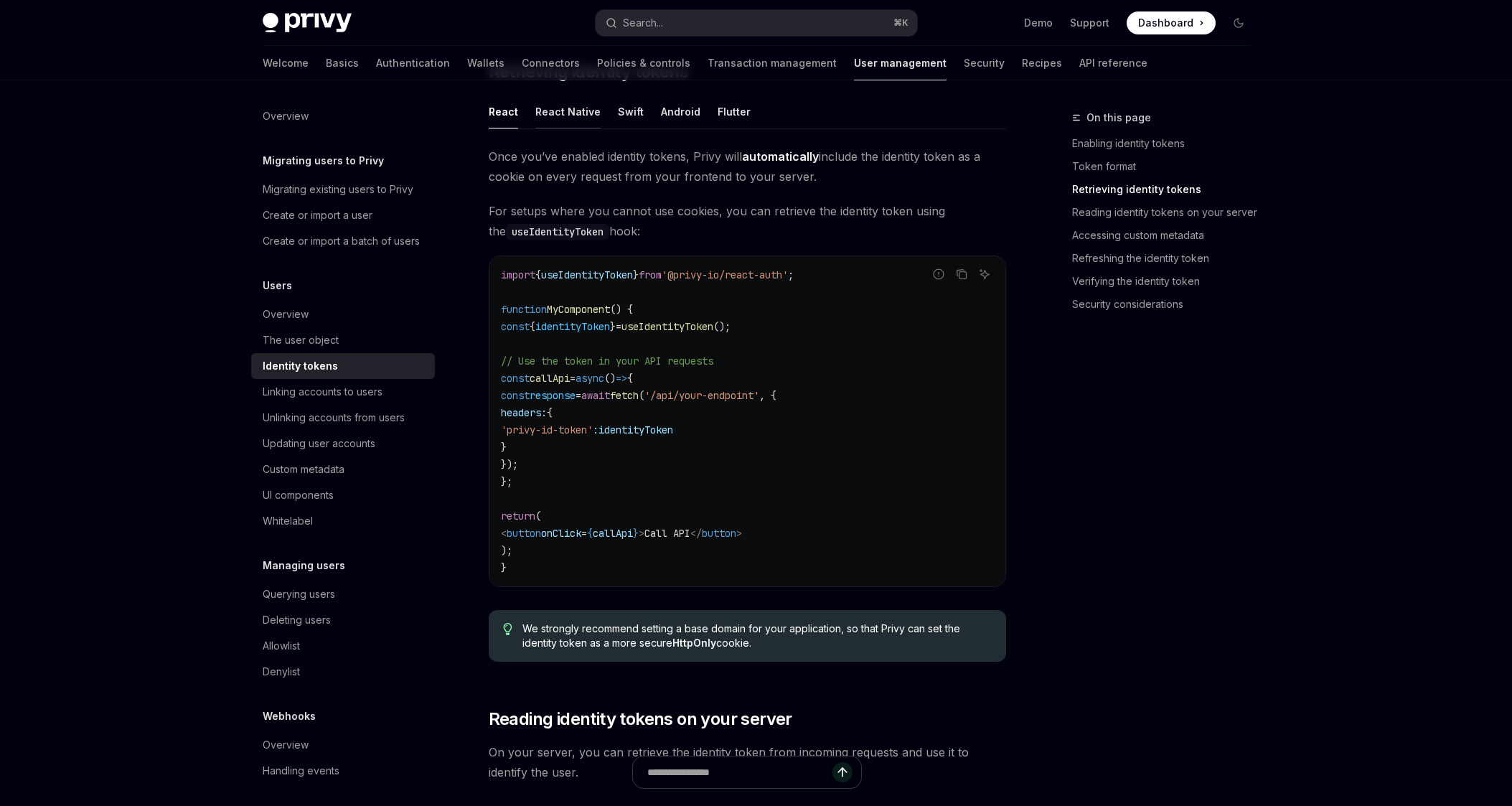 The image size is (1512, 806). What do you see at coordinates (282, 646) in the screenshot?
I see `div: Allowlist` at bounding box center [282, 646].